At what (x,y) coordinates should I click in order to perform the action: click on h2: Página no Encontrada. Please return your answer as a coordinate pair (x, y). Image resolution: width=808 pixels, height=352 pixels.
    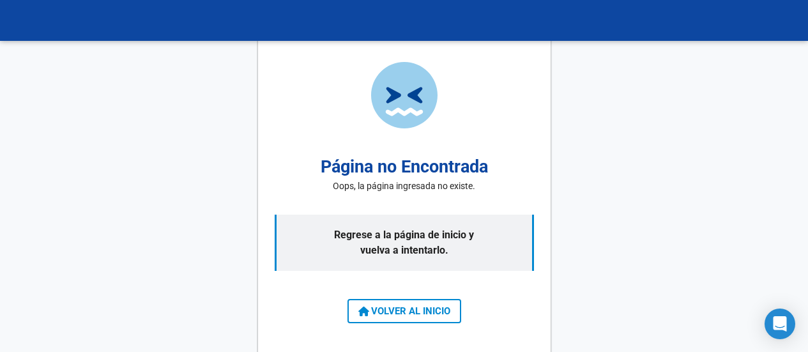
    Looking at the image, I should click on (404, 167).